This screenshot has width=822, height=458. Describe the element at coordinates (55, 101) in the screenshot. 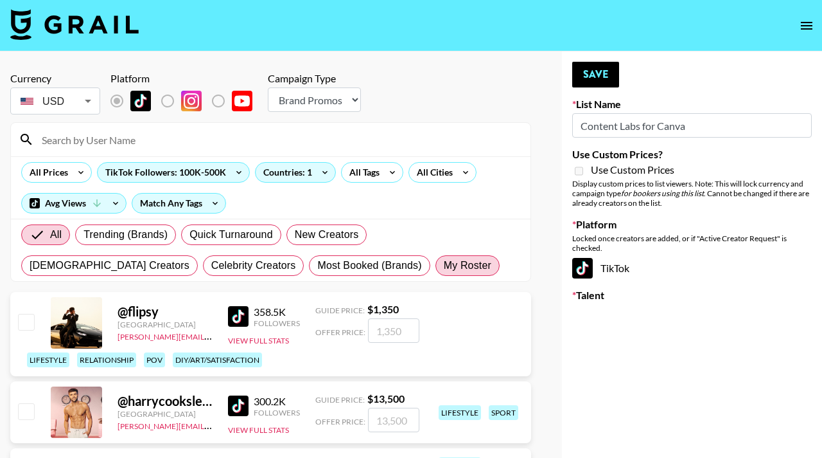

I see `div: USD` at that location.